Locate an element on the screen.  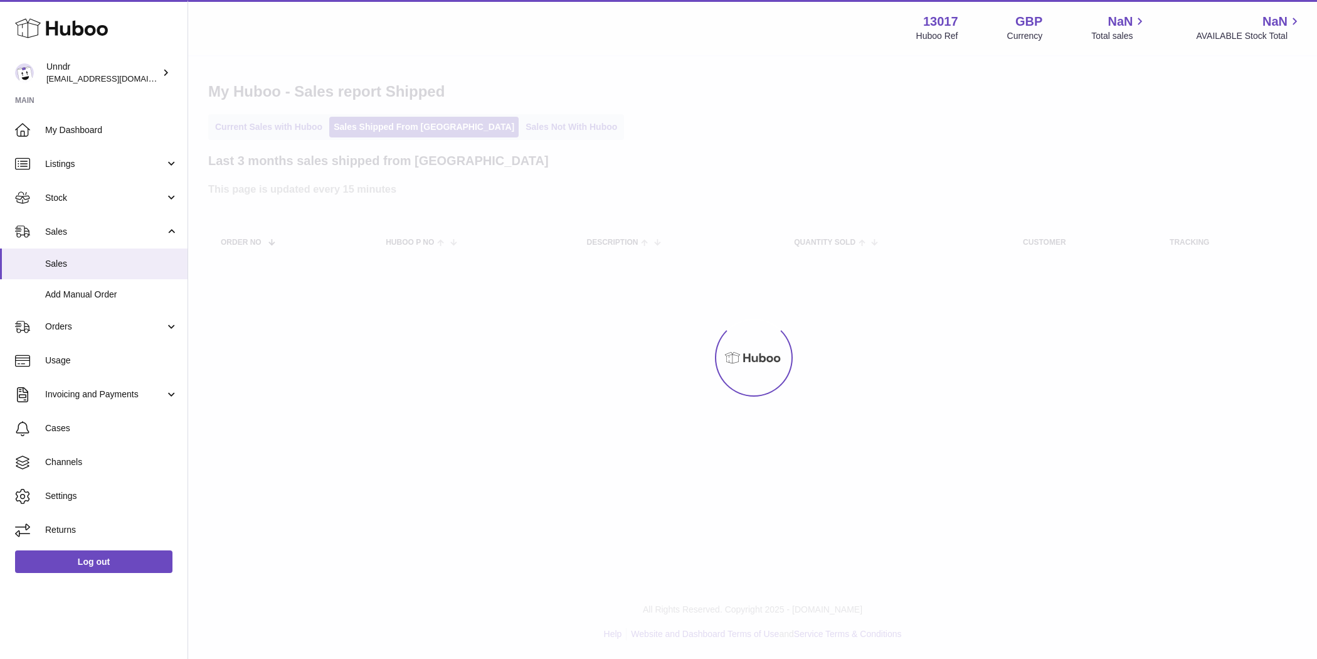
span: Cases is located at coordinates (112, 428).